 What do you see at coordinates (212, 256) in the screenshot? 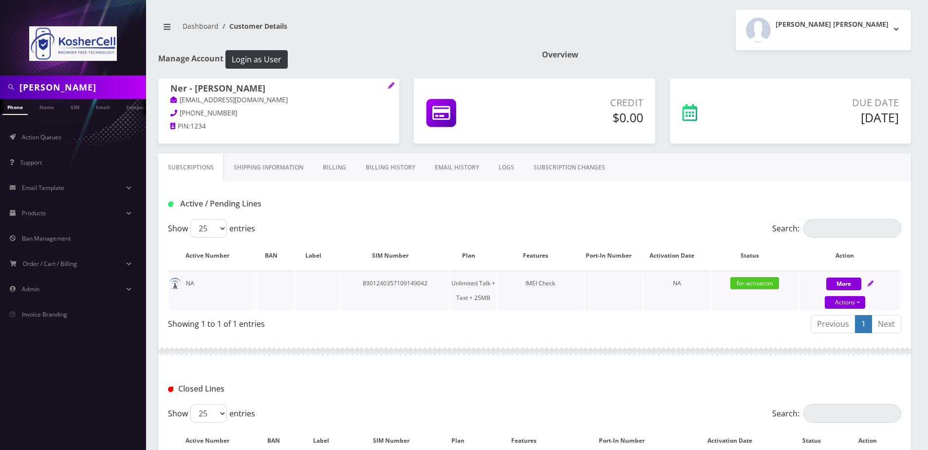
I see `th: Active Number: activate to sort column ascending` at bounding box center [212, 256].